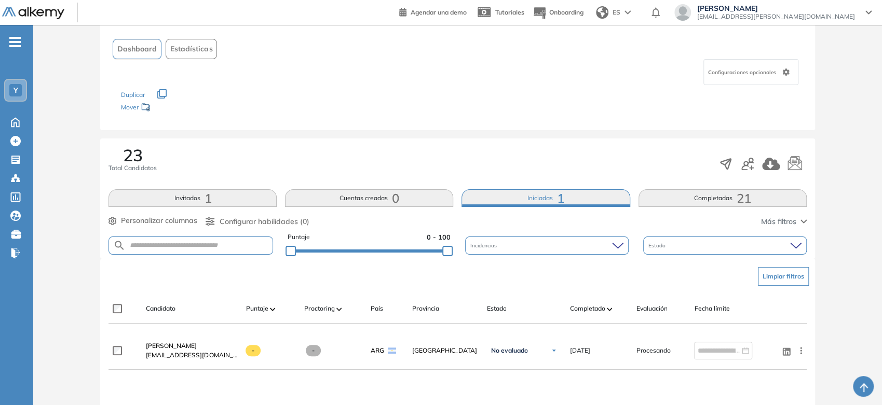 The image size is (882, 405). What do you see at coordinates (16, 90) in the screenshot?
I see `span: Y` at bounding box center [16, 90].